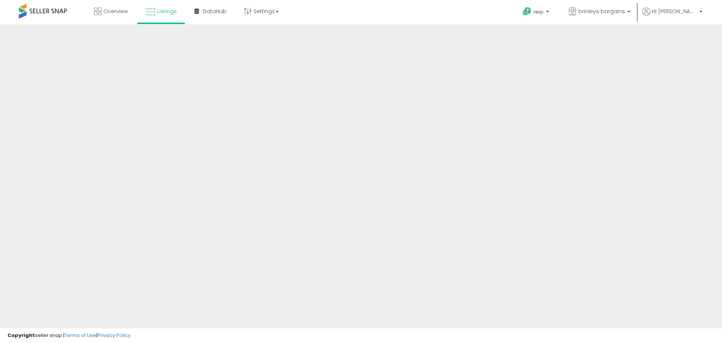 The height and width of the screenshot is (343, 722). What do you see at coordinates (602, 11) in the screenshot?
I see `span: brinleys bargains` at bounding box center [602, 11].